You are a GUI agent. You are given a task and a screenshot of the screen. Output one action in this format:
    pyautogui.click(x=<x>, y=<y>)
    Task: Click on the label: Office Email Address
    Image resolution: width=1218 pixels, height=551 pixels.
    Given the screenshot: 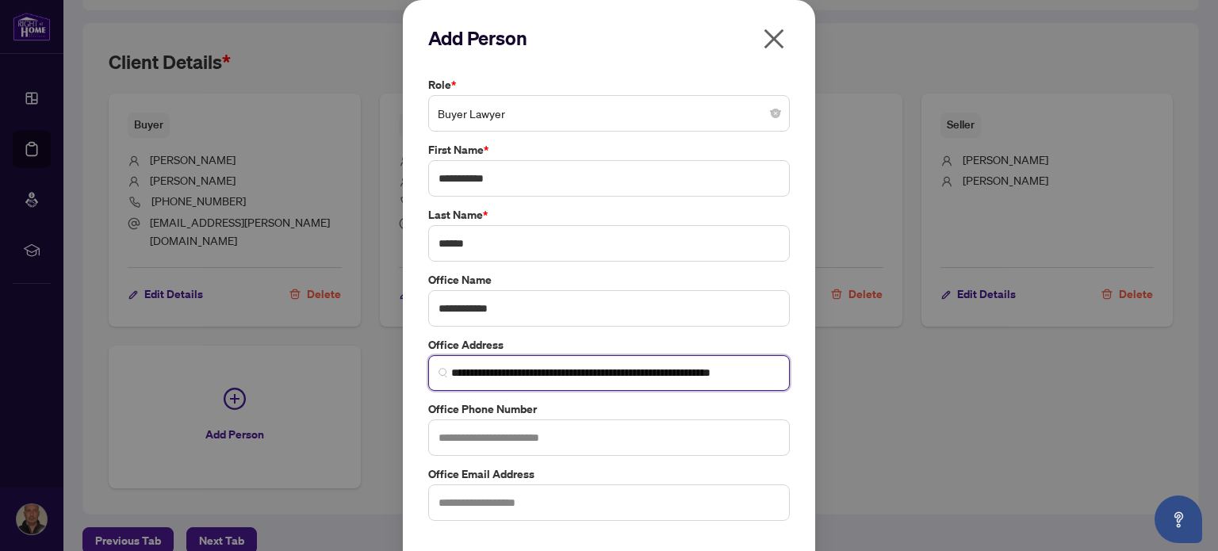 What is the action you would take?
    pyautogui.click(x=609, y=474)
    